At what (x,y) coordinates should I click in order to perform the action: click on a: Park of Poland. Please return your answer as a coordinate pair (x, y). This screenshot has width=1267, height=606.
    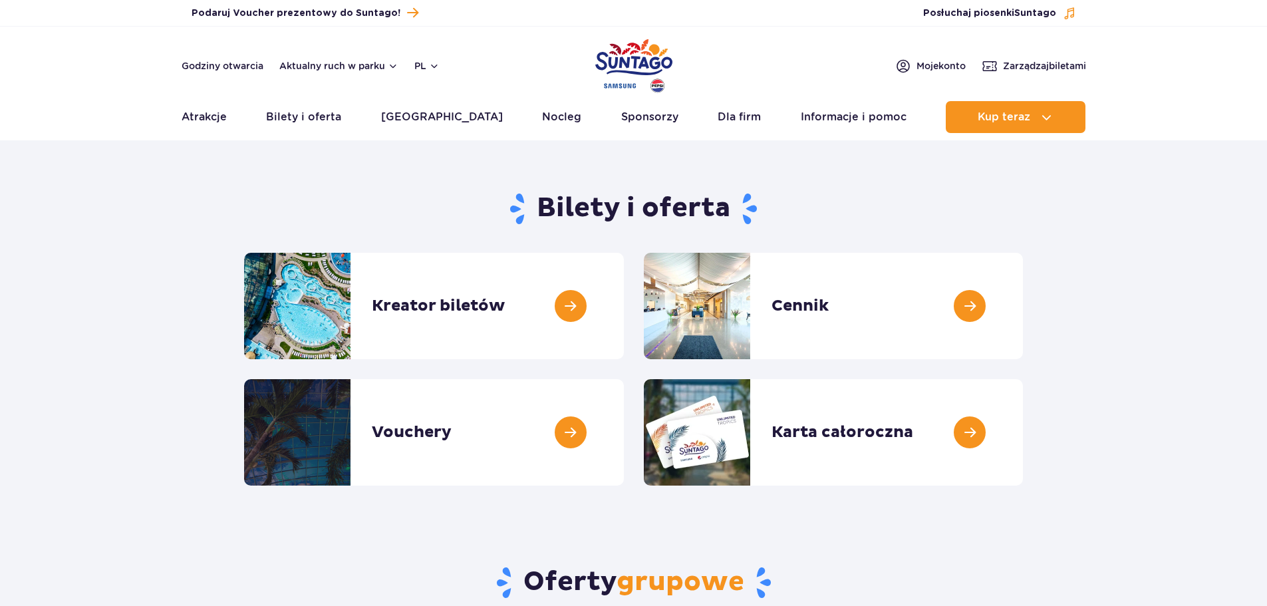
    Looking at the image, I should click on (634, 64).